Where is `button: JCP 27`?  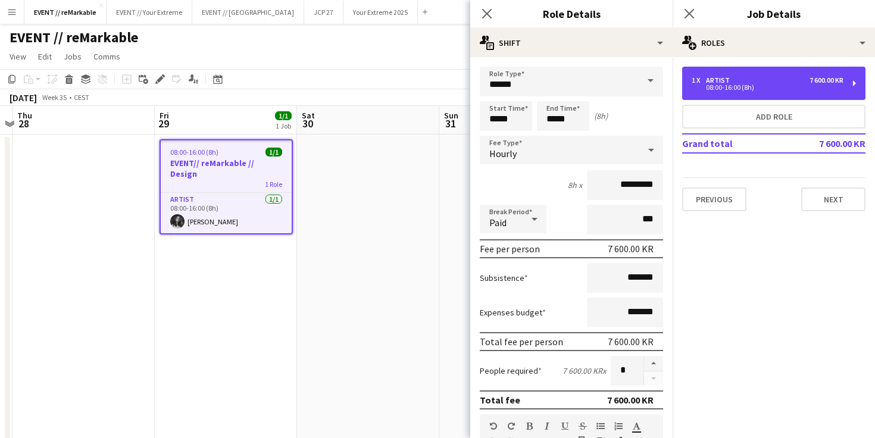
button: JCP 27 is located at coordinates (324, 12).